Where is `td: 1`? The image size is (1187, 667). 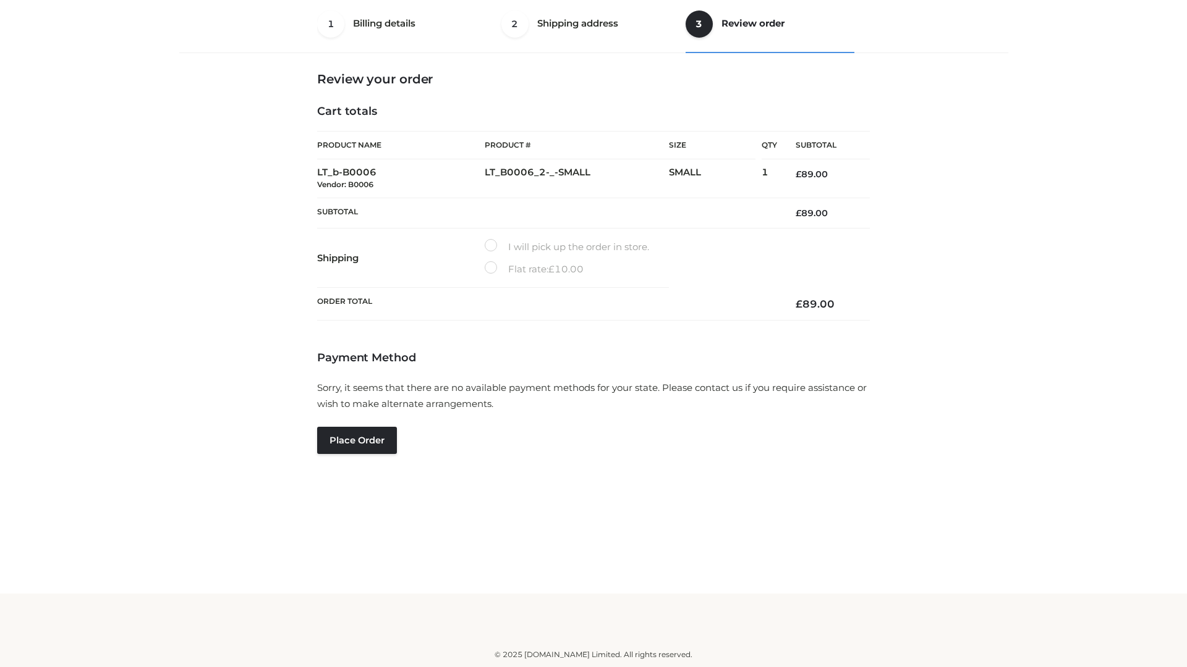 td: 1 is located at coordinates (769, 179).